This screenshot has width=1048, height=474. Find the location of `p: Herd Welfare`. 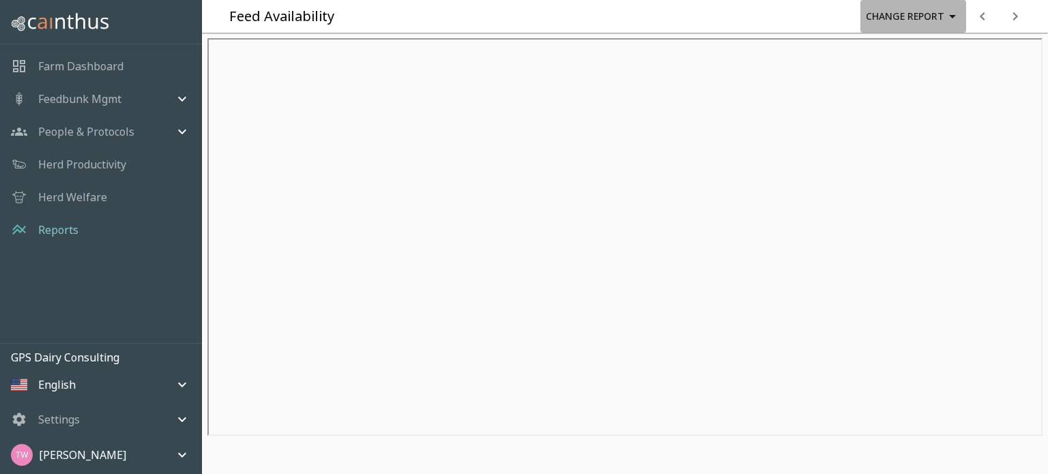

p: Herd Welfare is located at coordinates (72, 197).